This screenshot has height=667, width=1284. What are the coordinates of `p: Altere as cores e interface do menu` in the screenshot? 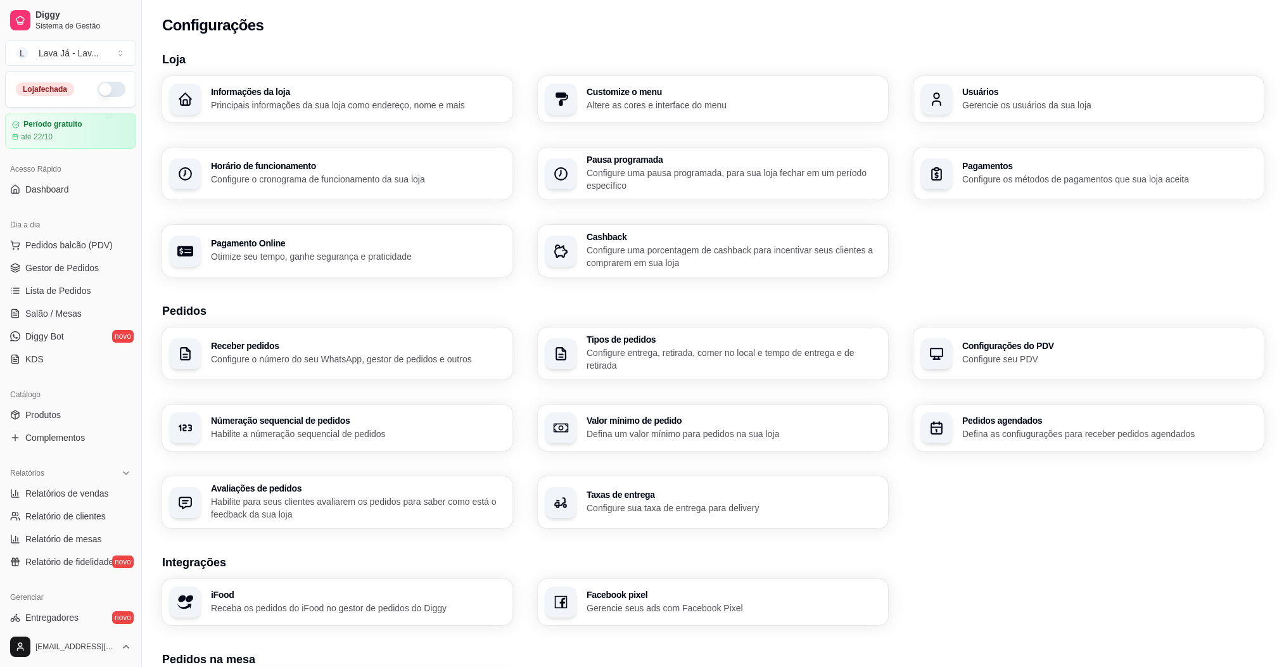 It's located at (734, 105).